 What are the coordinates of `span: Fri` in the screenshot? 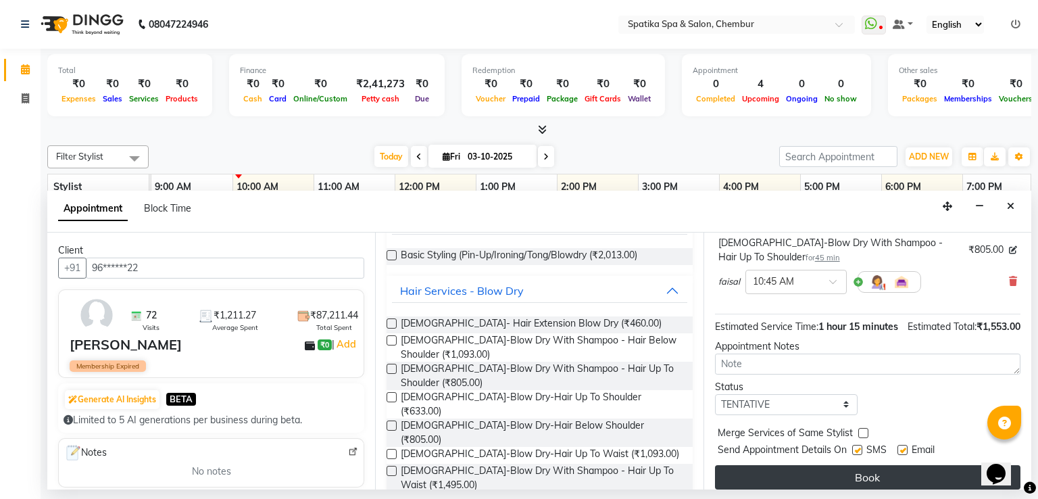 It's located at (451, 156).